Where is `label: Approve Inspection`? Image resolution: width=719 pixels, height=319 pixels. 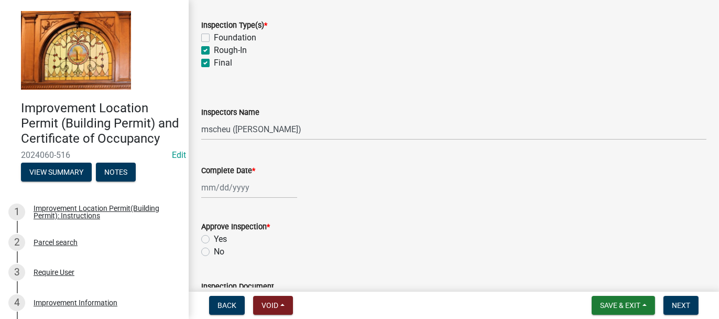 label: Approve Inspection is located at coordinates (235, 227).